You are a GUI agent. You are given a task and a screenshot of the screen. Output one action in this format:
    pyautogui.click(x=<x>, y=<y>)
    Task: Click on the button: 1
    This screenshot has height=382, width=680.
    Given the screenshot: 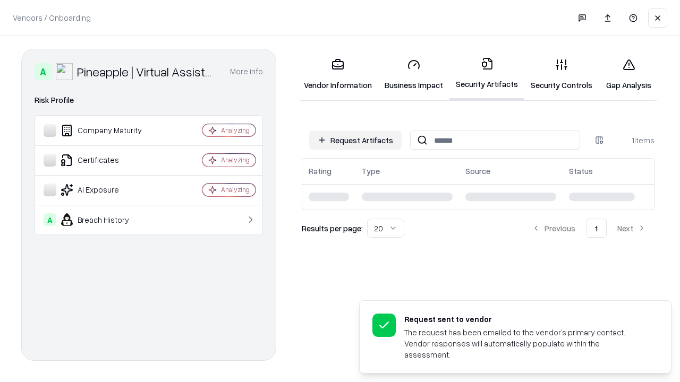 What is the action you would take?
    pyautogui.click(x=596, y=228)
    